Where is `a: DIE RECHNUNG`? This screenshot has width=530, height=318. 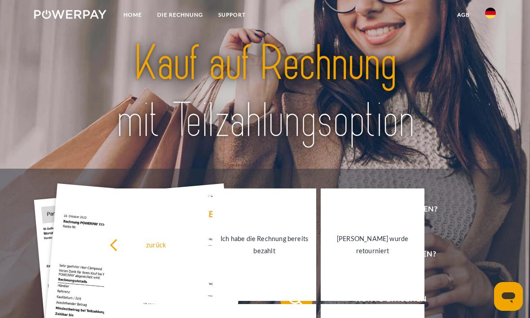
a: DIE RECHNUNG is located at coordinates (180, 15).